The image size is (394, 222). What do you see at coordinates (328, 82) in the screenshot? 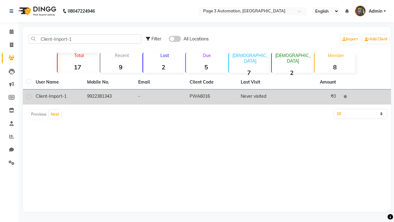
I see `th: Amount` at bounding box center [328, 82].